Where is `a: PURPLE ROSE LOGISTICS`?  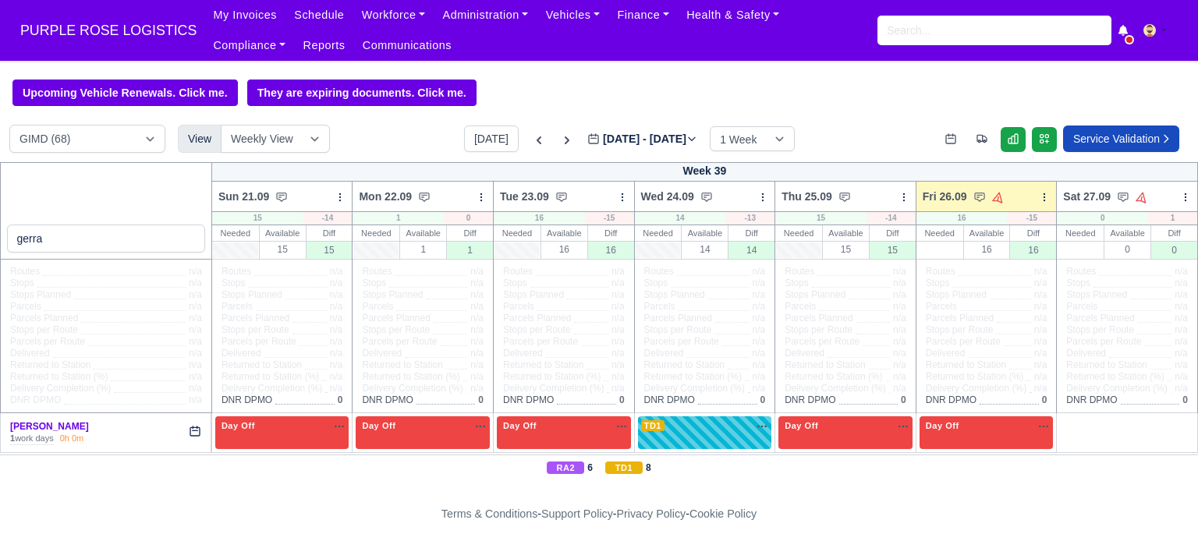
a: PURPLE ROSE LOGISTICS is located at coordinates (108, 30).